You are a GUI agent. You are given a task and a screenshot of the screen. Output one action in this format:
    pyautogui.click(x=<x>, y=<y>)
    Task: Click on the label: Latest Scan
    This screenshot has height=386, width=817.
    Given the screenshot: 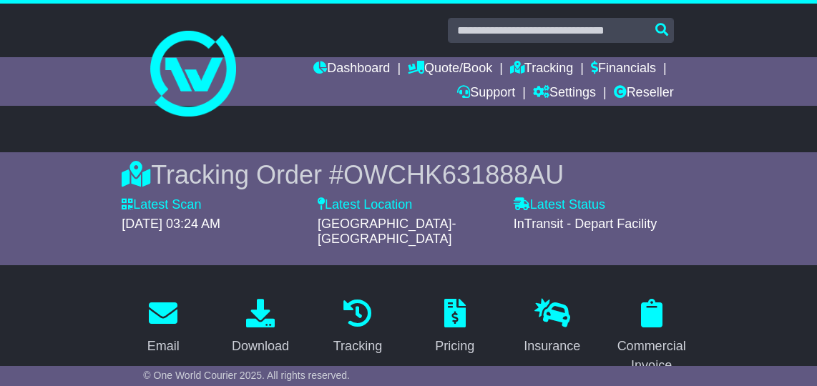 What is the action you would take?
    pyautogui.click(x=161, y=205)
    